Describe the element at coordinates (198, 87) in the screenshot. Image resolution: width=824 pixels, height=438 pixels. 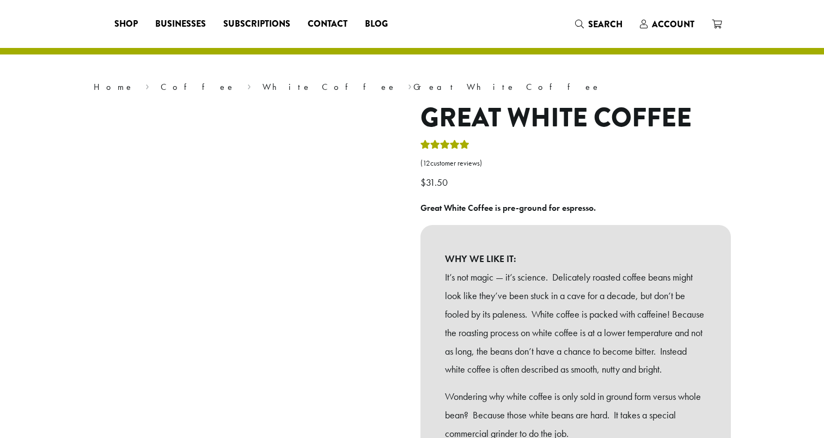
I see `a: Coffee` at that location.